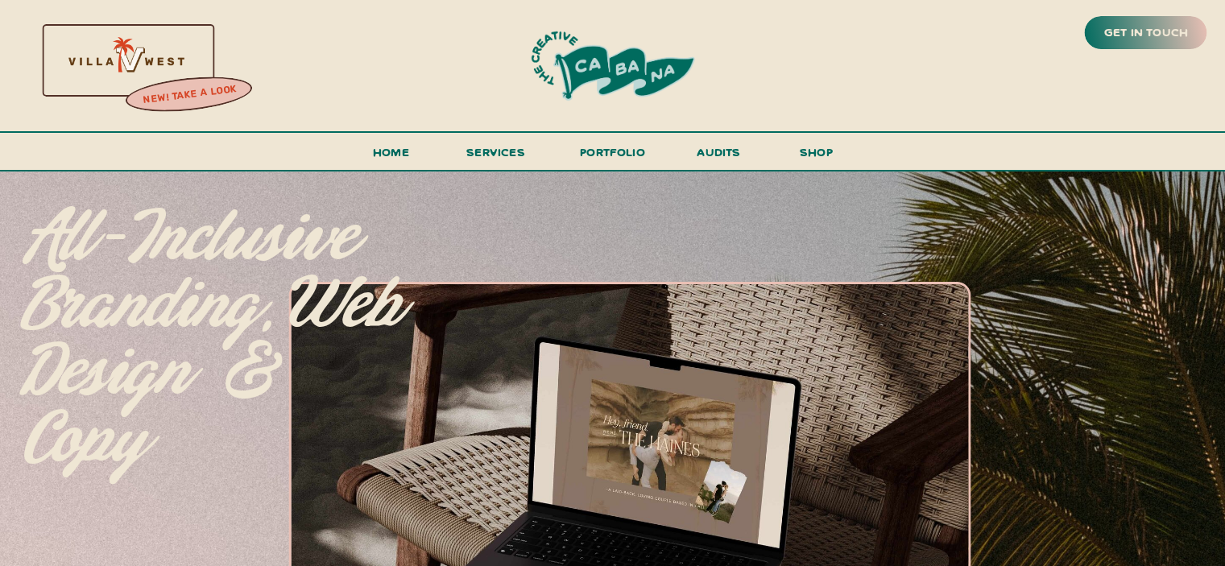 Image resolution: width=1225 pixels, height=566 pixels. Describe the element at coordinates (613, 156) in the screenshot. I see `a: portfolio` at that location.